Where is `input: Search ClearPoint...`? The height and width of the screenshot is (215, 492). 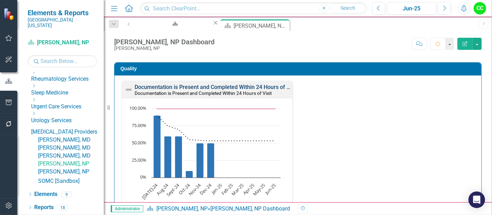
input: Search ClearPoint... is located at coordinates (254, 8).